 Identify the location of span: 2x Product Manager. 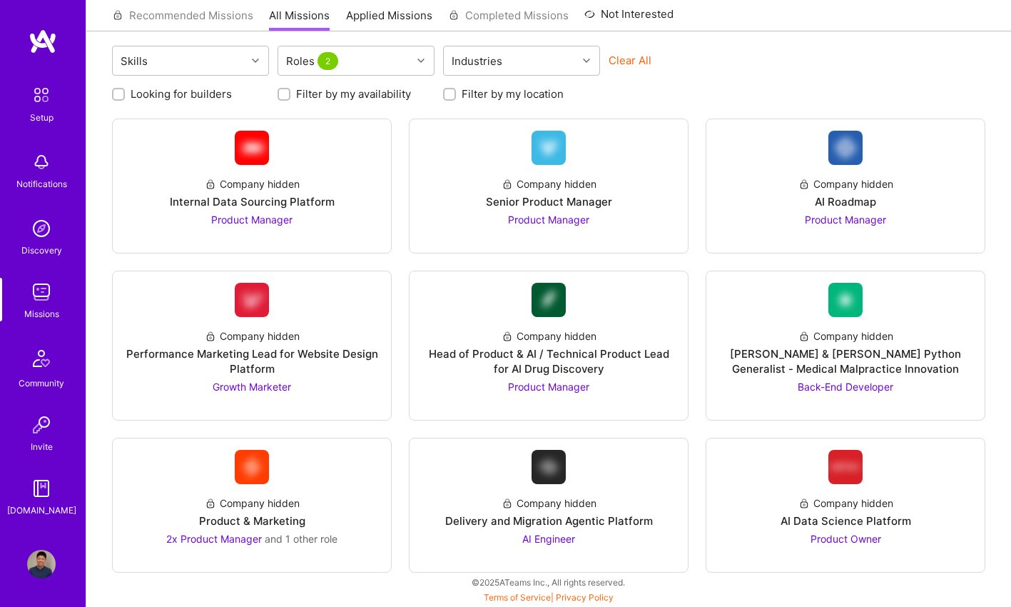
(214, 538).